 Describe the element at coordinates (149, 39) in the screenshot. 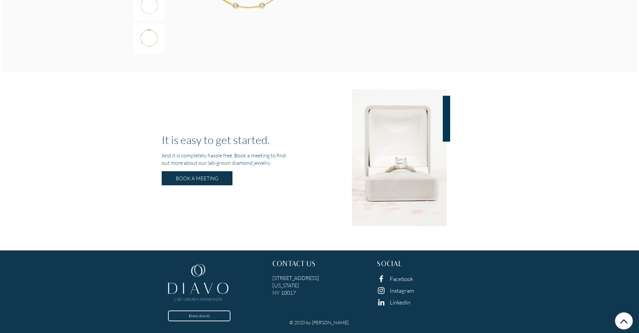

I see `img: brac5` at that location.